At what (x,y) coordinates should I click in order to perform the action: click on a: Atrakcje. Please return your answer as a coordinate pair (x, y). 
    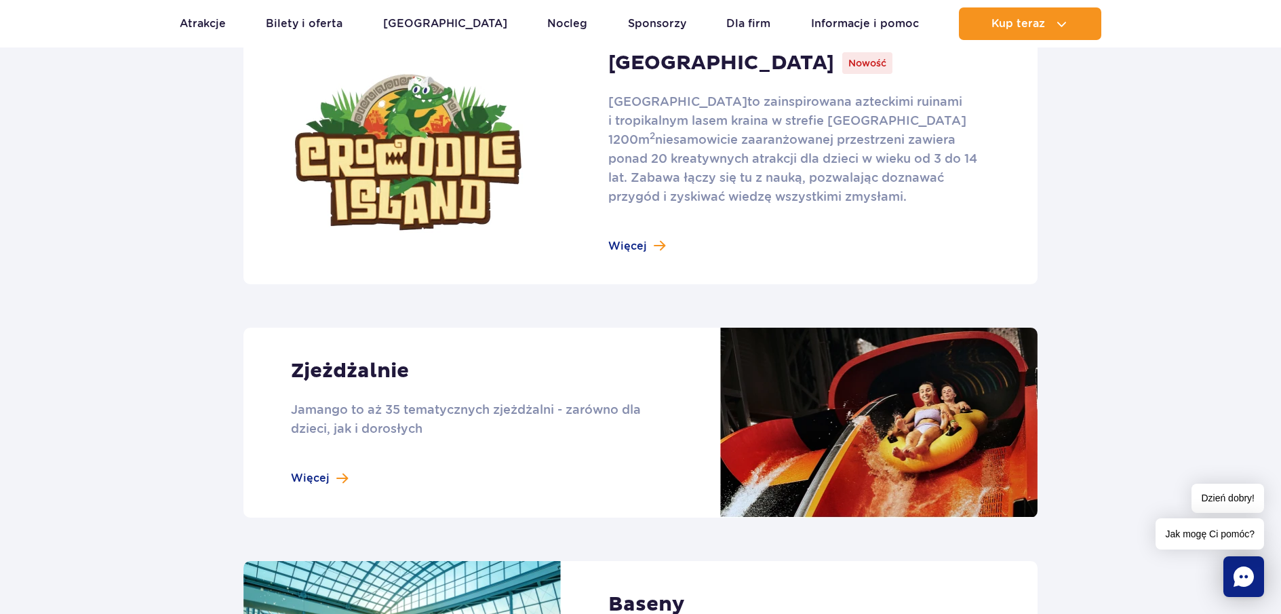
    Looking at the image, I should click on (203, 24).